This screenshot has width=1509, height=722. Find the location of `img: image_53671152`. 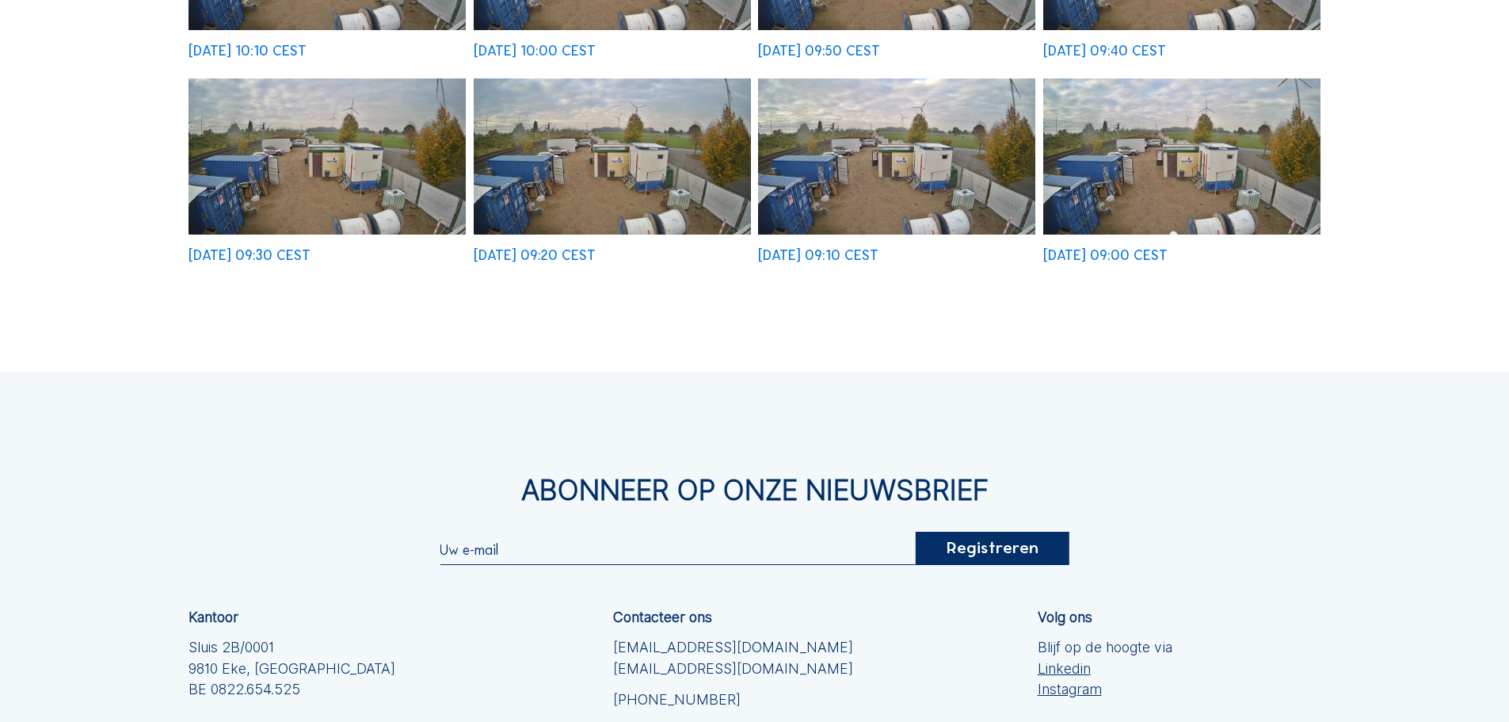

img: image_53671152 is located at coordinates (327, 156).